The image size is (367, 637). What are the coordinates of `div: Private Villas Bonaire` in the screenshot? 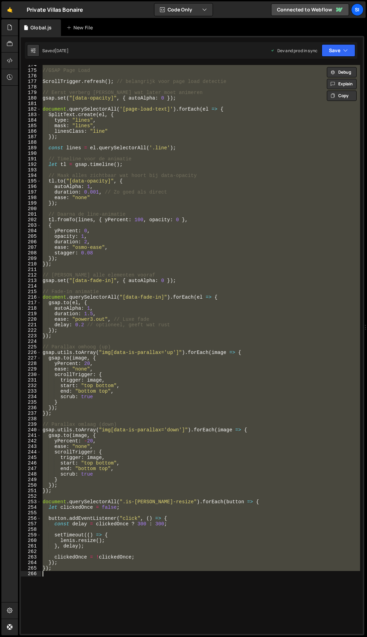 It's located at (55, 10).